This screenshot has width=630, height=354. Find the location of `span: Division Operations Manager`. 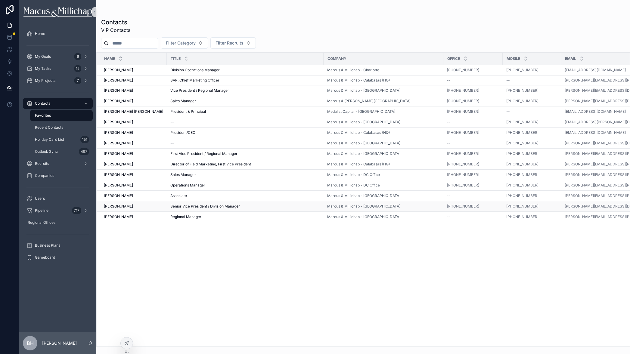

span: Division Operations Manager is located at coordinates (195, 70).